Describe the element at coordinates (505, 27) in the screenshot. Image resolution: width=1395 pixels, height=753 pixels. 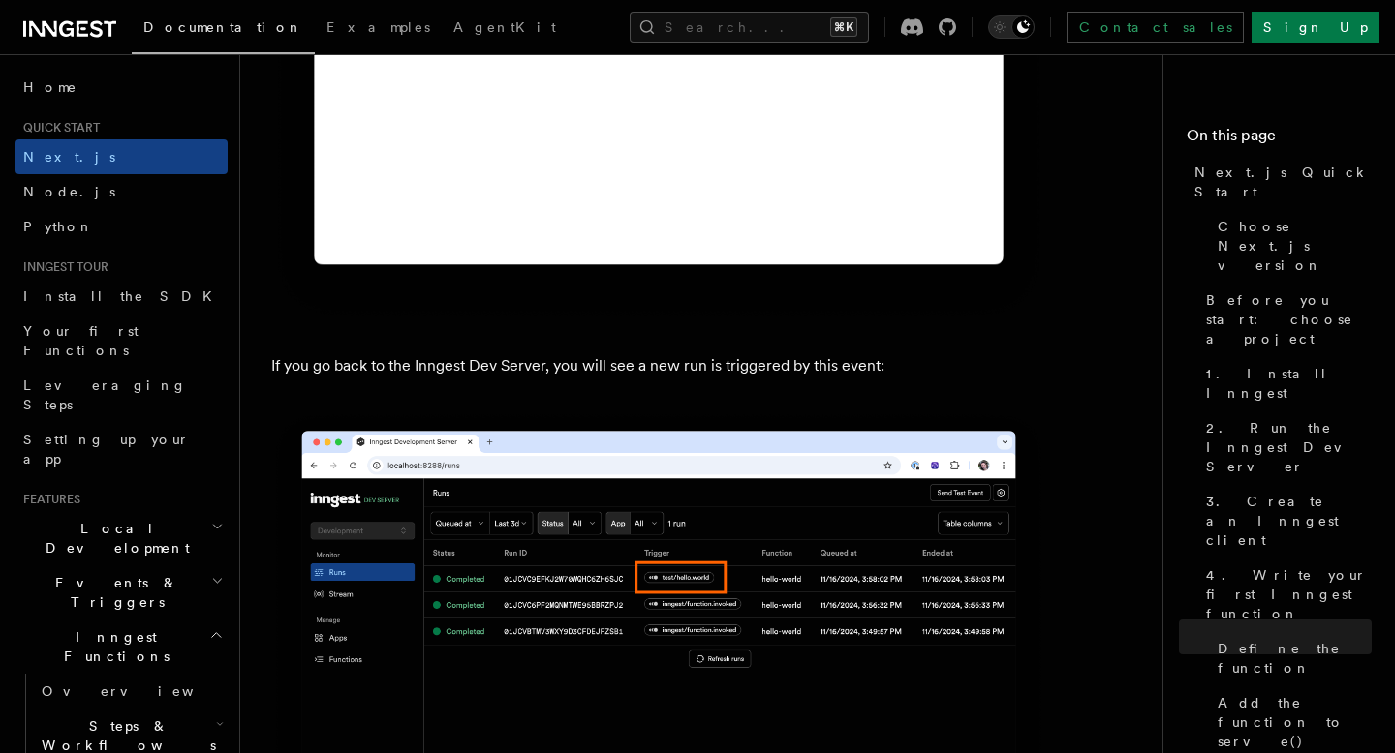
I see `span: AgentKit` at that location.